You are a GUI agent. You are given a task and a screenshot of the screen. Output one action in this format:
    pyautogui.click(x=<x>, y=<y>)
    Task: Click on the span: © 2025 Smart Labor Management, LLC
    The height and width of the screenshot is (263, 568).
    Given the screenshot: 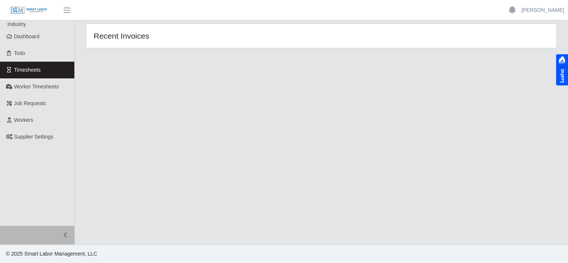 What is the action you would take?
    pyautogui.click(x=51, y=254)
    